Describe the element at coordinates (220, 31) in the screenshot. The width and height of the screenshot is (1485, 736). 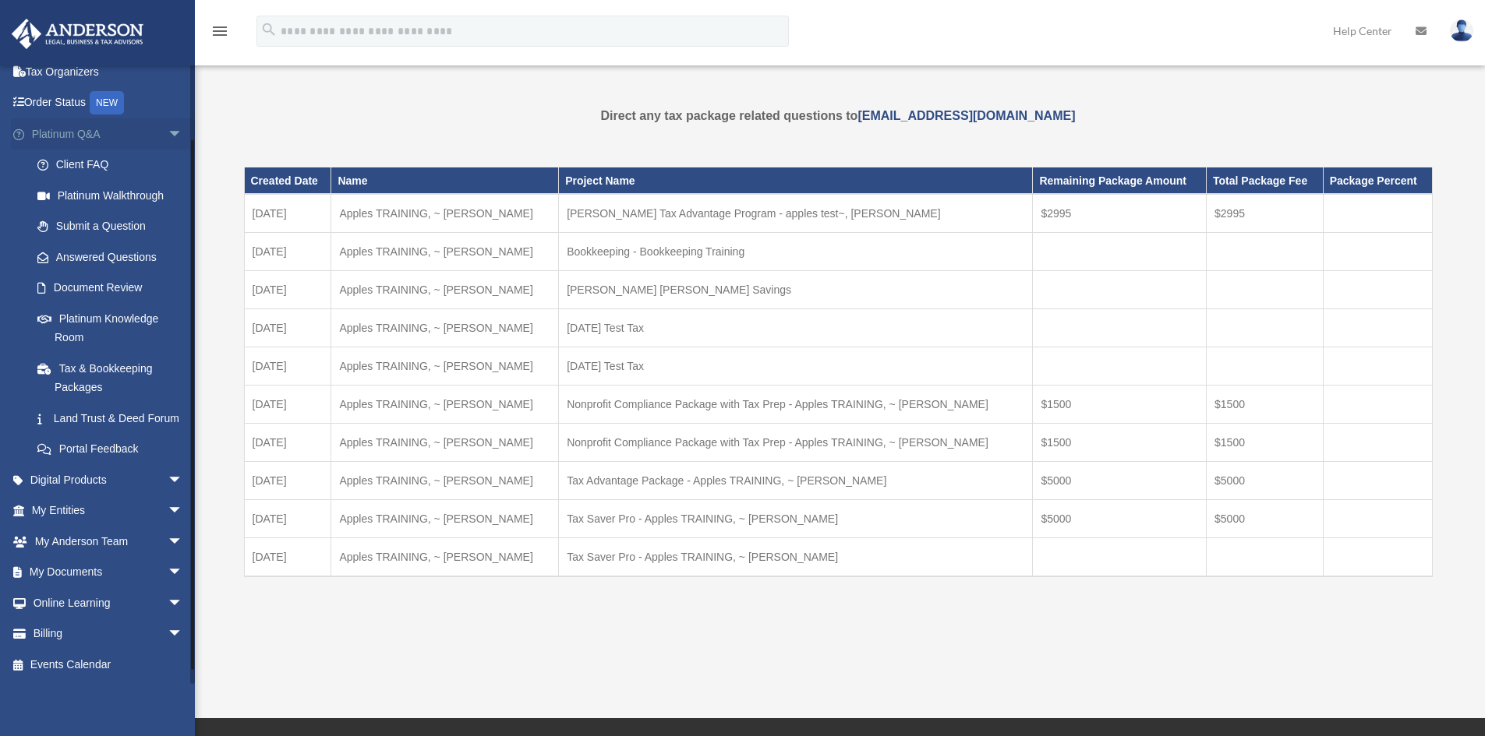
I see `i: menu` at that location.